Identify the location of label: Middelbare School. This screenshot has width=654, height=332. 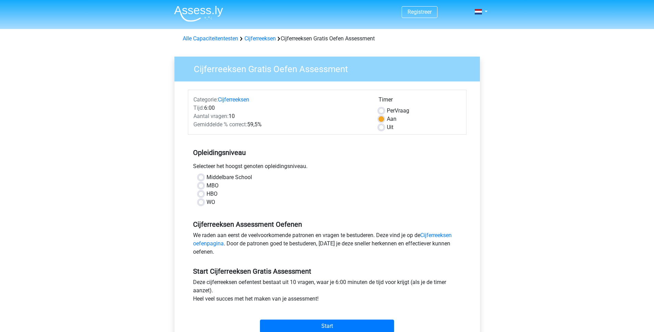
(229, 177).